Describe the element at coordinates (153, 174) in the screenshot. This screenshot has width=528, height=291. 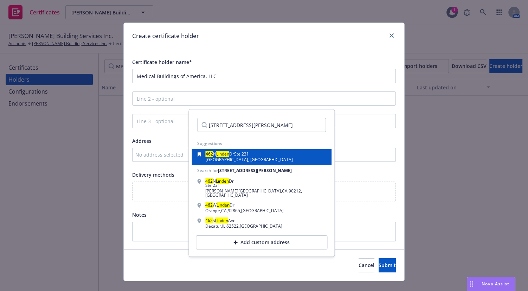
I see `span: Delivery methods` at that location.